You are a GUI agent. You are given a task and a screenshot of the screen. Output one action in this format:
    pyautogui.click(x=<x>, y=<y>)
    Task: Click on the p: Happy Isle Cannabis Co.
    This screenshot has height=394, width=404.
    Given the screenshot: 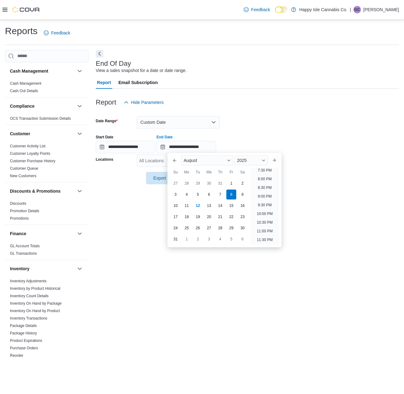 What is the action you would take?
    pyautogui.click(x=323, y=10)
    